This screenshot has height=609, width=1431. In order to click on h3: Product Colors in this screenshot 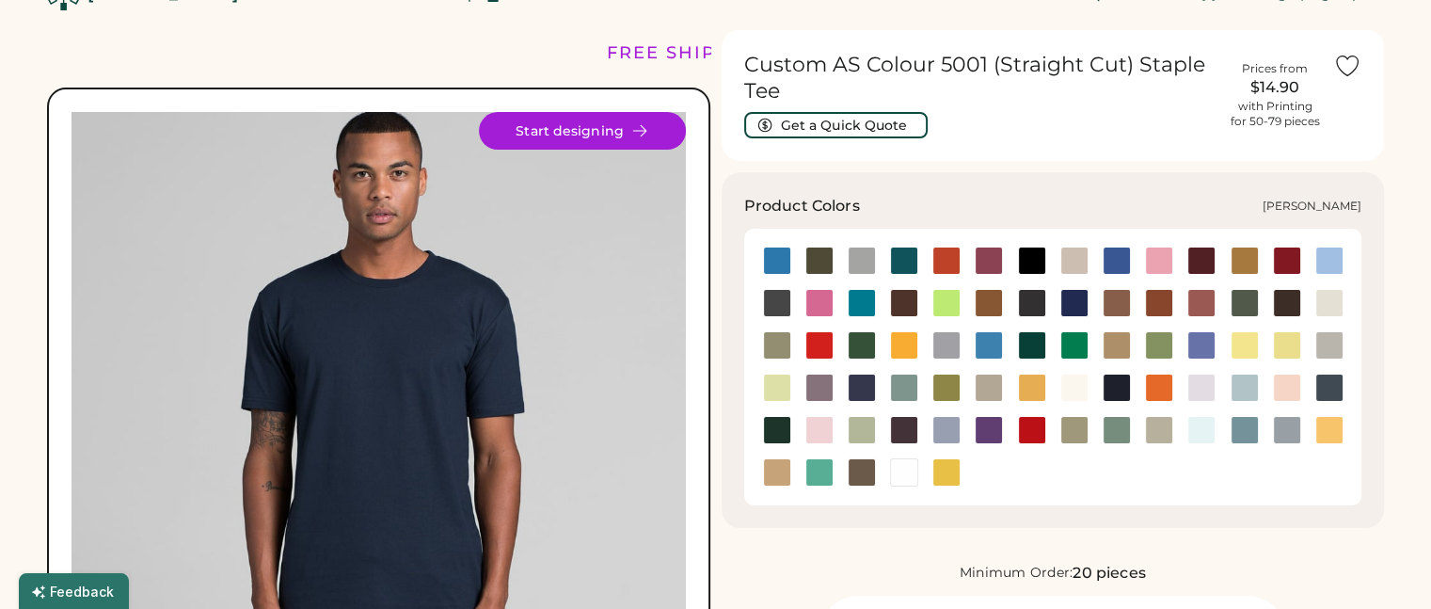, I will do `click(801, 206)`.